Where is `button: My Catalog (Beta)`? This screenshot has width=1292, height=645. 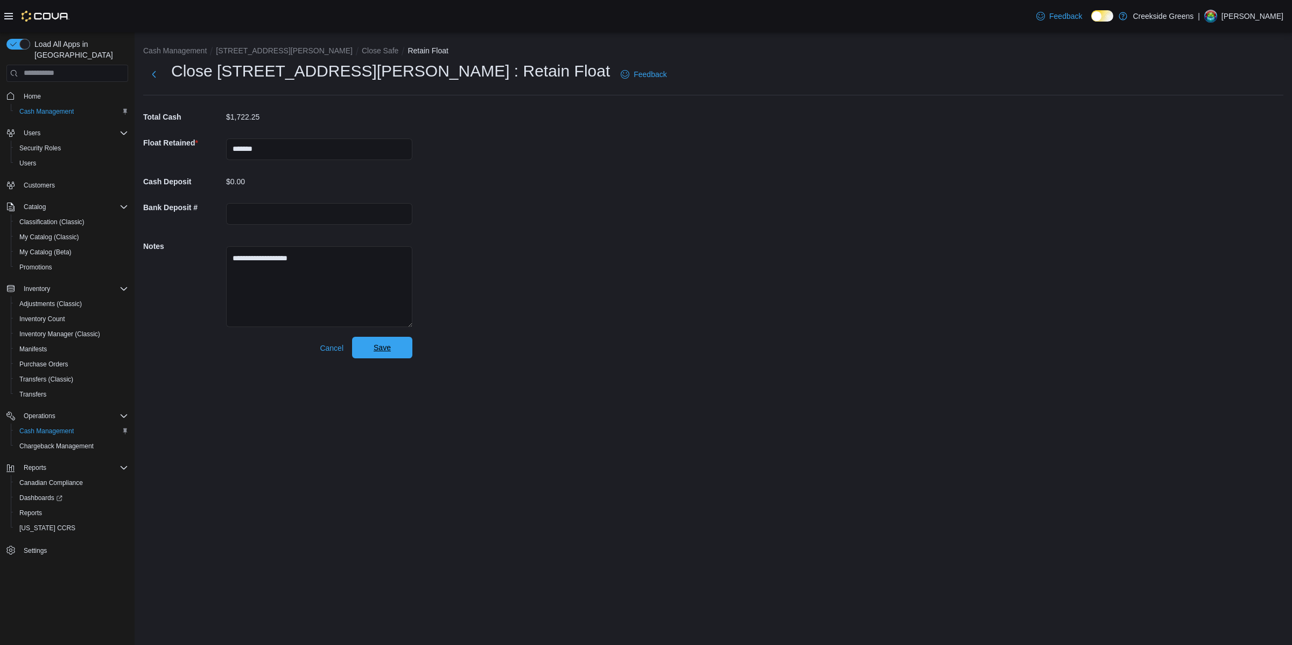
button: My Catalog (Beta) is located at coordinates (72, 252).